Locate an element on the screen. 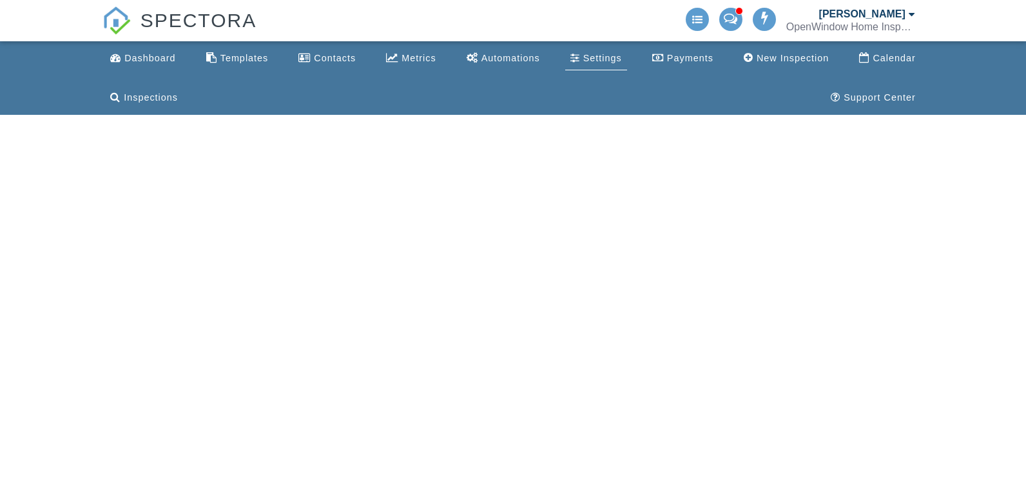  div: Automations is located at coordinates (510, 58).